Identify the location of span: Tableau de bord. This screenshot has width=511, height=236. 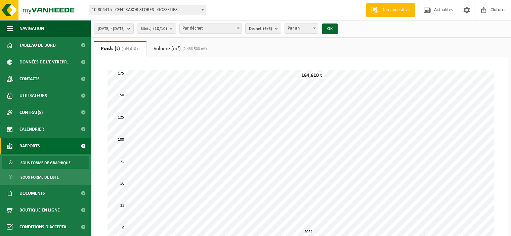
(38, 45).